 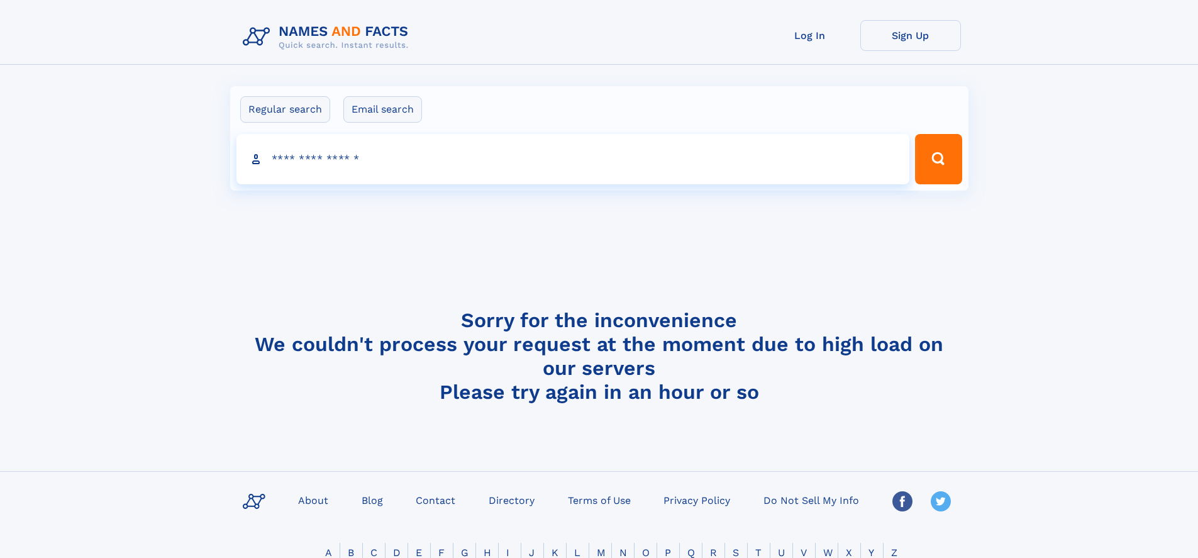 What do you see at coordinates (902, 501) in the screenshot?
I see `img: Facebook` at bounding box center [902, 501].